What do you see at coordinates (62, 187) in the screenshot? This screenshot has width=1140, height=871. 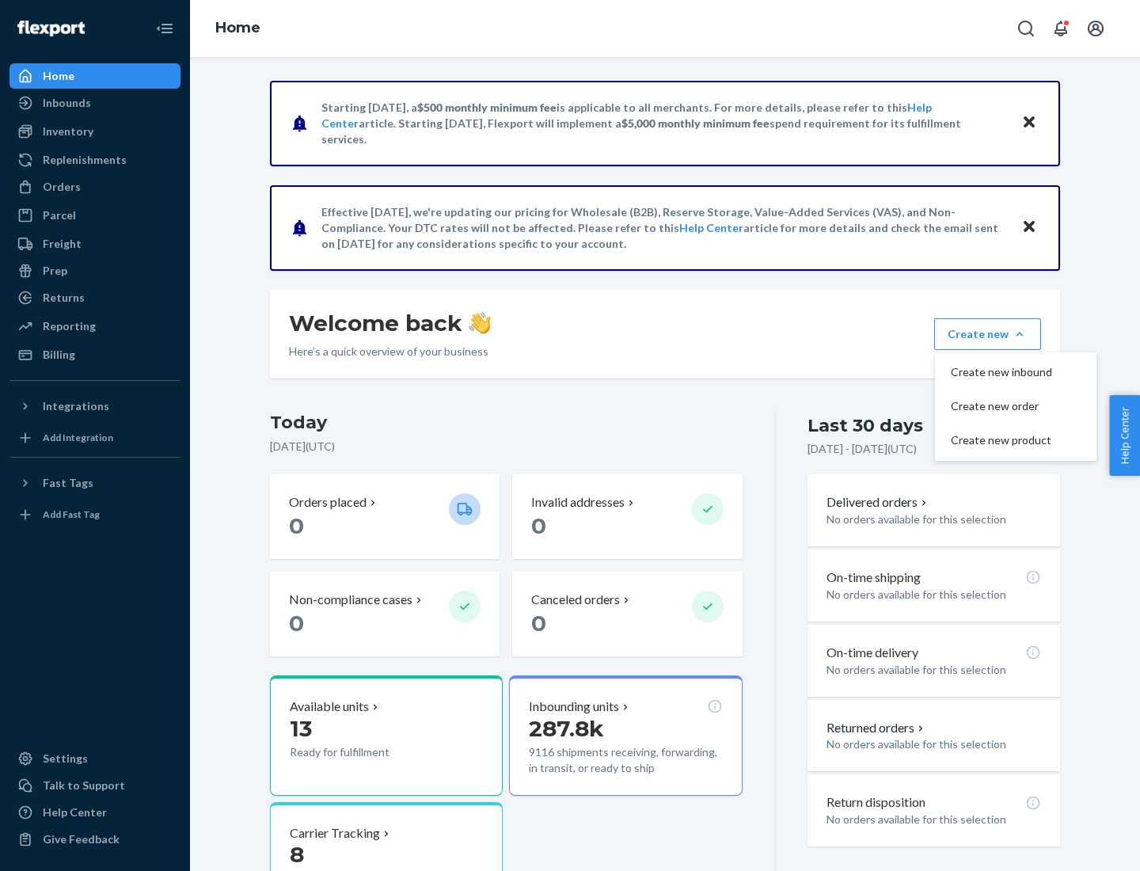 I see `div: Orders` at bounding box center [62, 187].